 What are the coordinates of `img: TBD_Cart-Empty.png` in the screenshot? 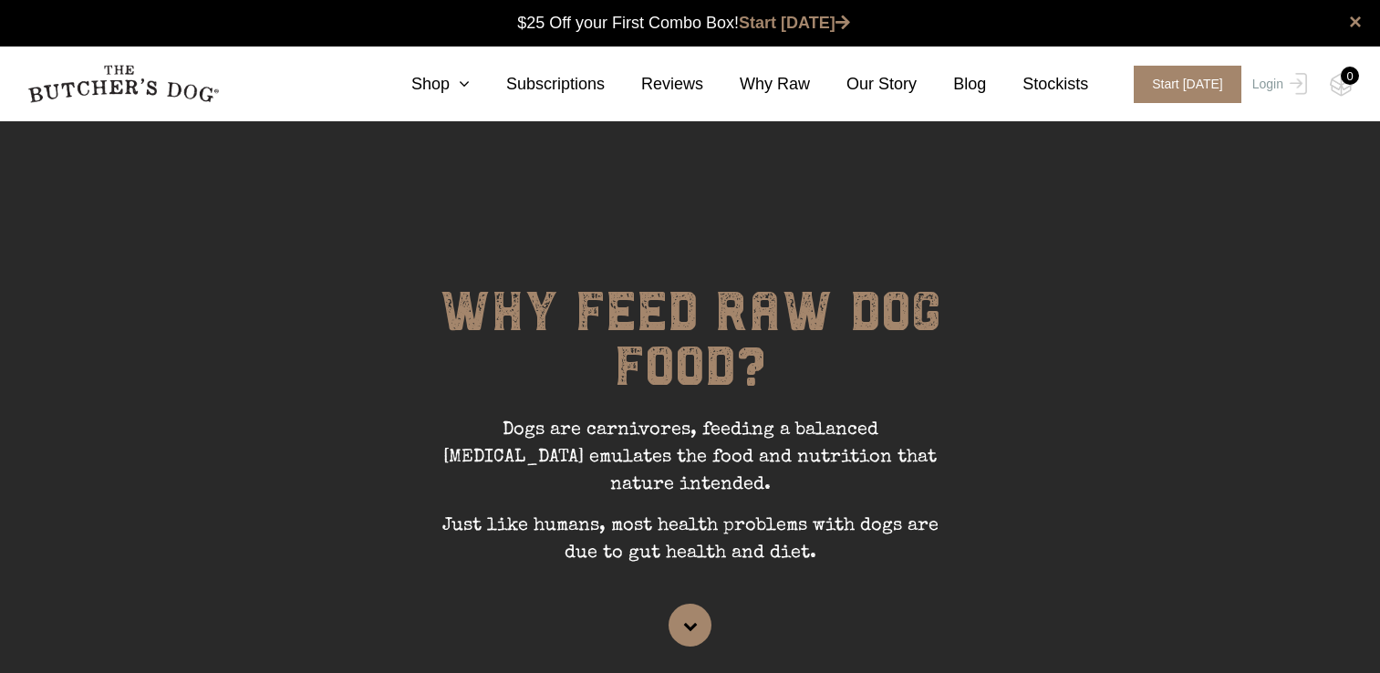 It's located at (1341, 85).